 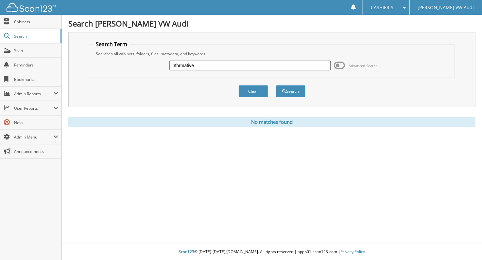 What do you see at coordinates (36, 36) in the screenshot?
I see `span: Search` at bounding box center [36, 36].